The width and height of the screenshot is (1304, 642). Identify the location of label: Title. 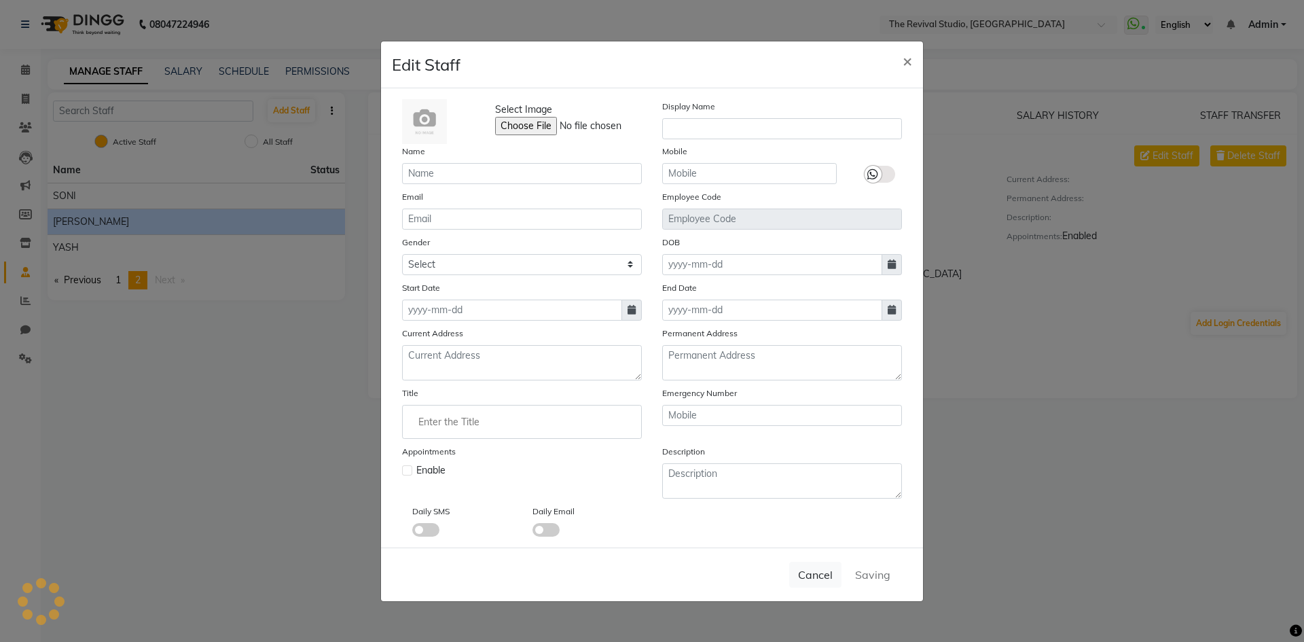
(410, 393).